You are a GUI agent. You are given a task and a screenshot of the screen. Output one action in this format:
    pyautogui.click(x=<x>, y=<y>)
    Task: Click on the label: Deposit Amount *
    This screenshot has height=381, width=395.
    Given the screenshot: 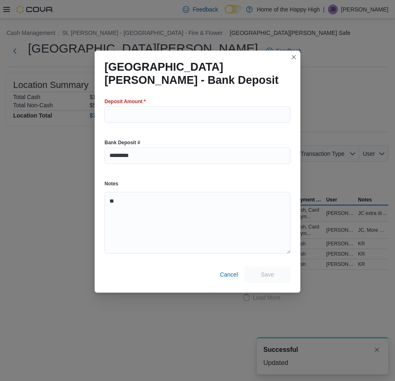 What is the action you would take?
    pyautogui.click(x=125, y=102)
    